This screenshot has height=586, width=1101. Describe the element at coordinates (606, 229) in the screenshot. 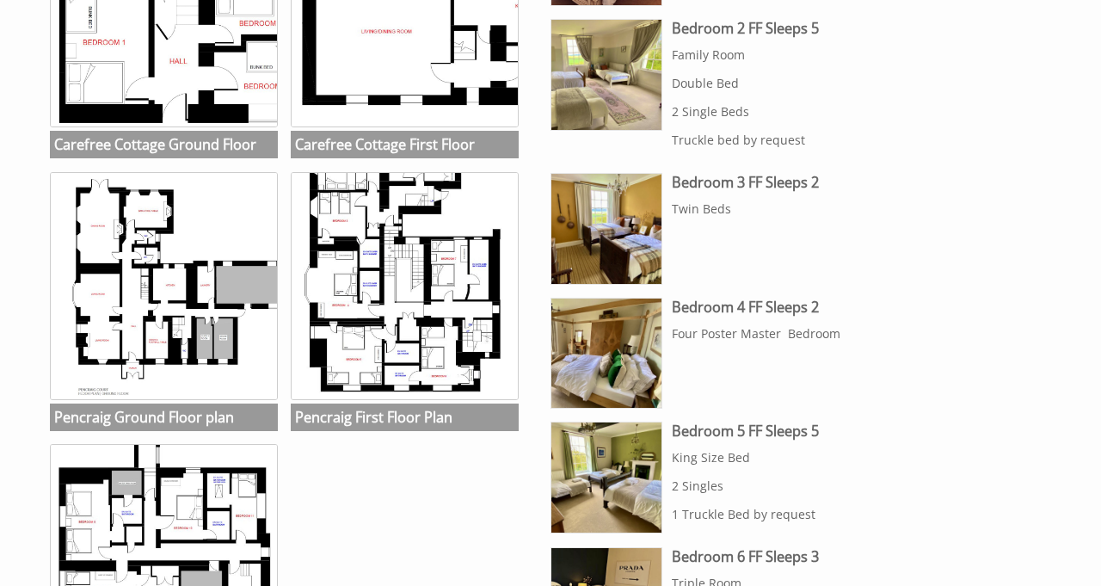

I see `img: Bedroom 3 FF Sleeps 2` at that location.